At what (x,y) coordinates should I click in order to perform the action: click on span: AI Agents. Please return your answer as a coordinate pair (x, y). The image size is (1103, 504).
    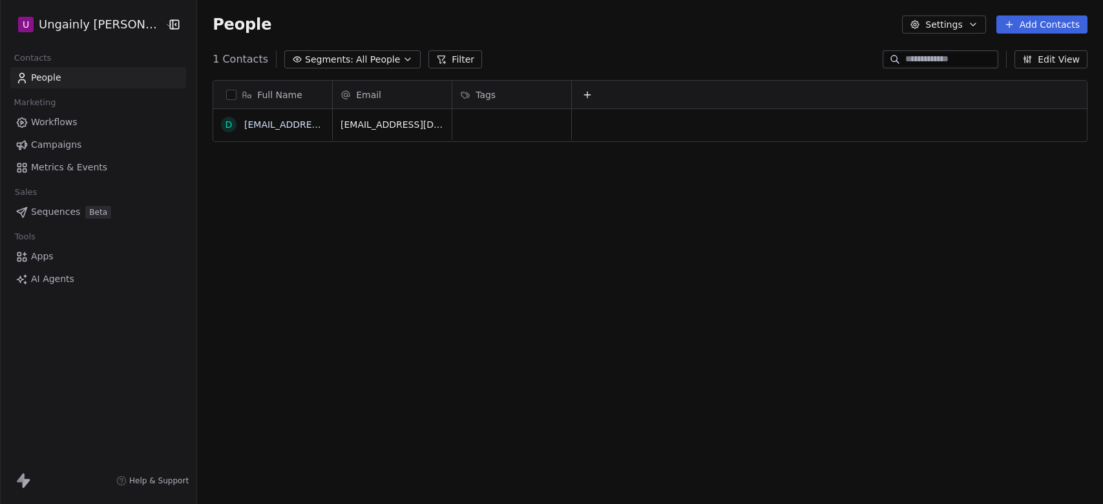
    Looking at the image, I should click on (52, 279).